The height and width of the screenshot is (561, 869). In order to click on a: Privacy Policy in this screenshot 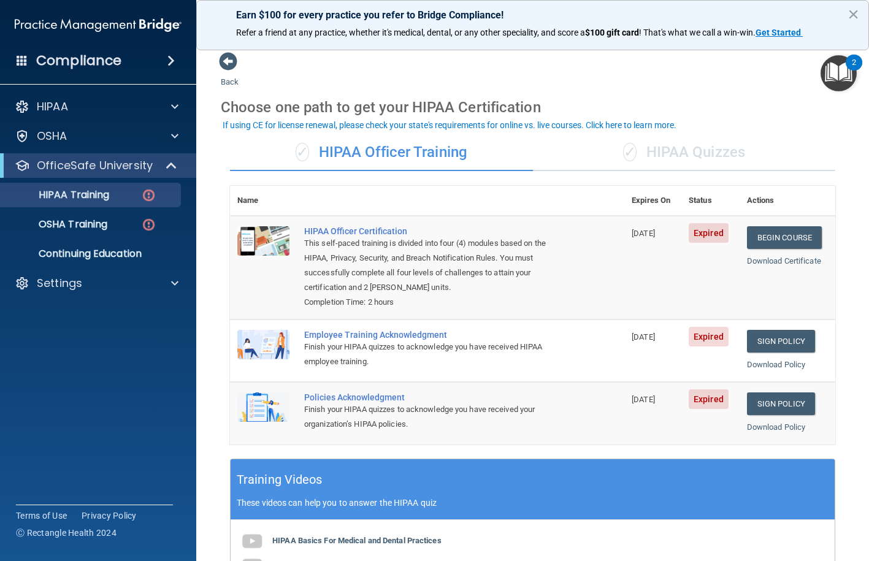, I will do `click(109, 515)`.